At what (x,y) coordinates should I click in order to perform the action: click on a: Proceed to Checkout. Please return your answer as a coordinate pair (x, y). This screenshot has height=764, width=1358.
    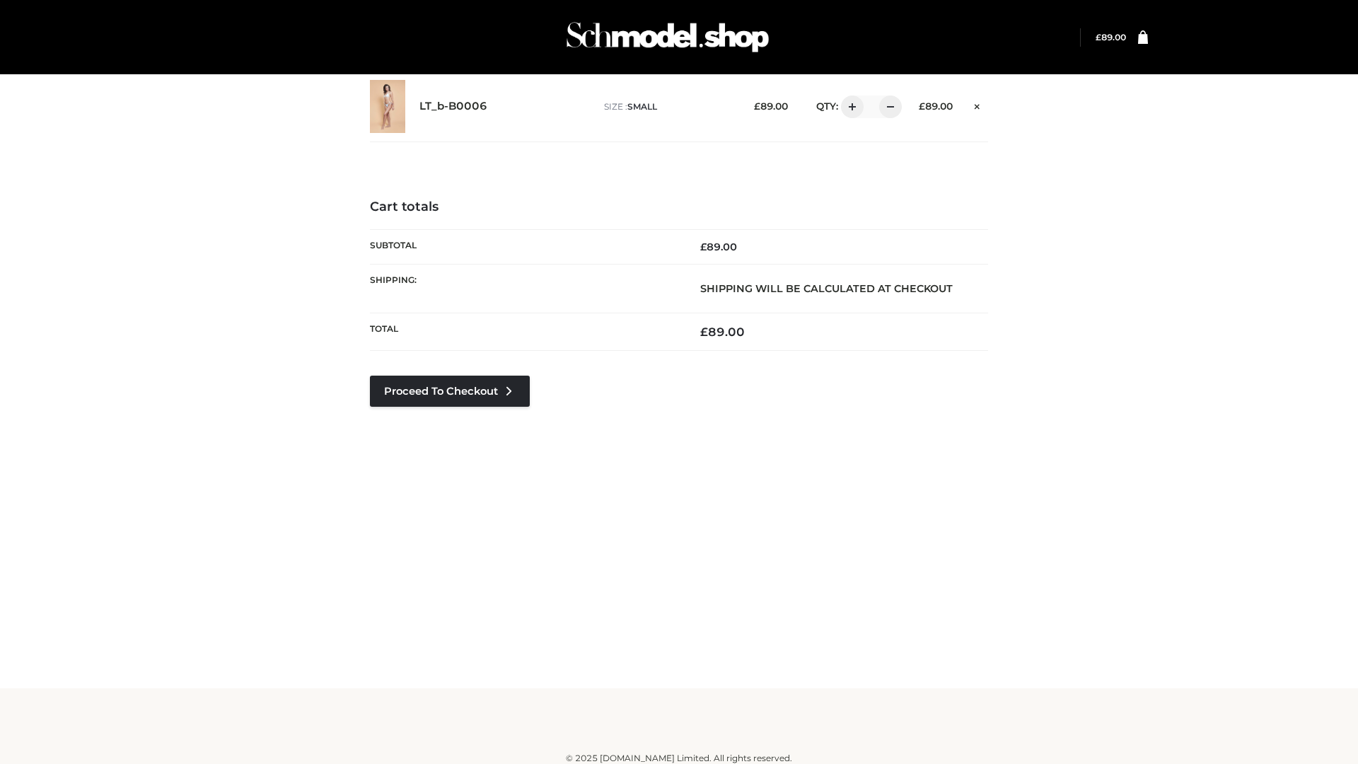
    Looking at the image, I should click on (450, 391).